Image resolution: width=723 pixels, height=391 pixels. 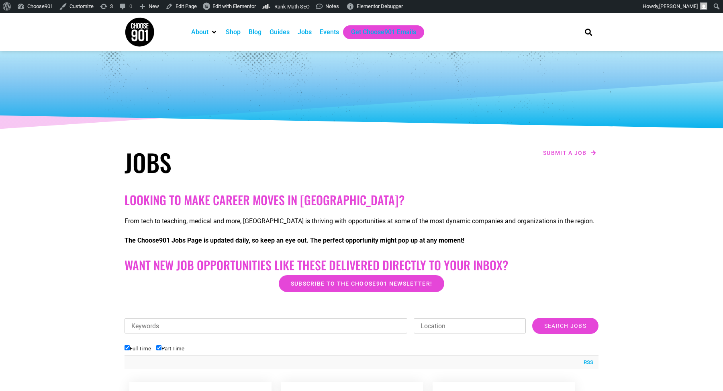 What do you see at coordinates (565, 153) in the screenshot?
I see `span: Submit a job` at bounding box center [565, 153].